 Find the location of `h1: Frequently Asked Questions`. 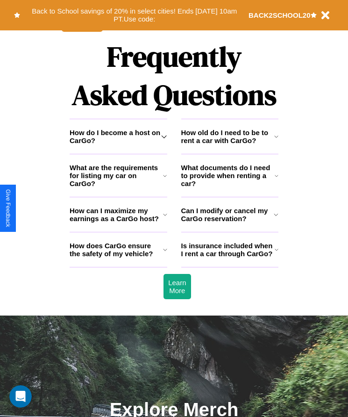

h1: Frequently Asked Questions is located at coordinates (174, 76).